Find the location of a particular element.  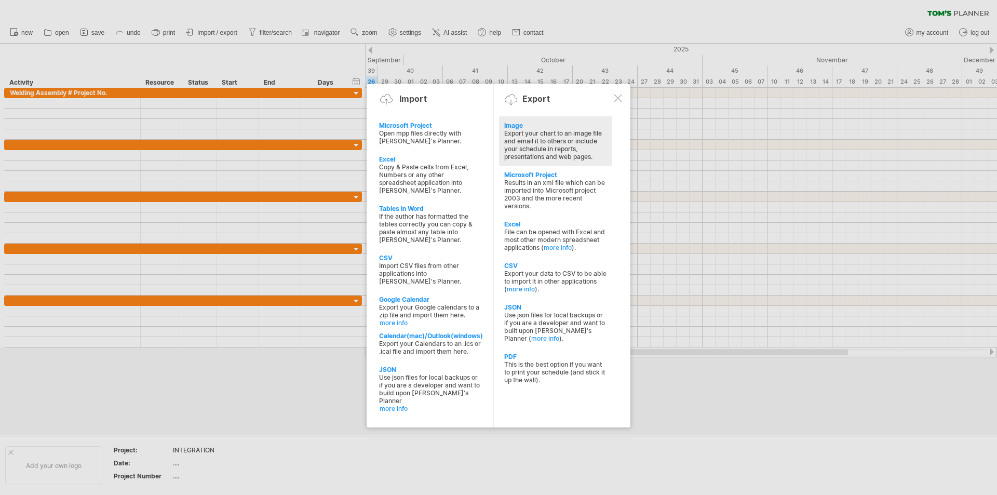

div: JSON is located at coordinates (556, 307).